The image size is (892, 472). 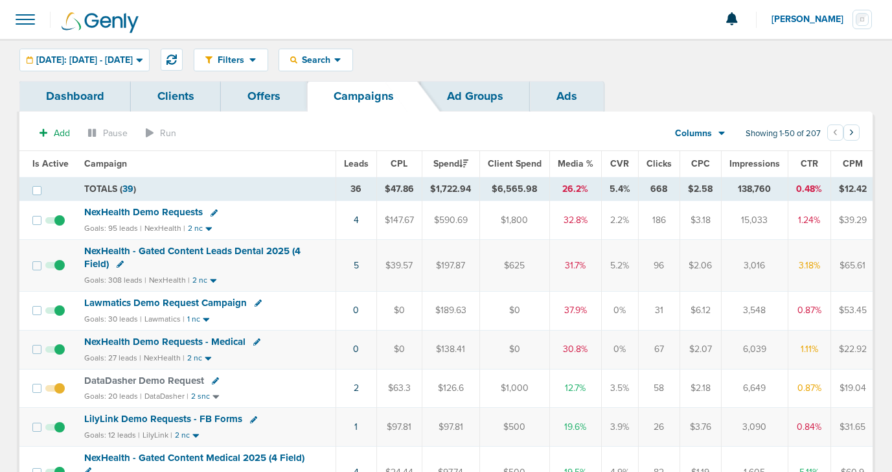 I want to click on span: CTR, so click(x=809, y=163).